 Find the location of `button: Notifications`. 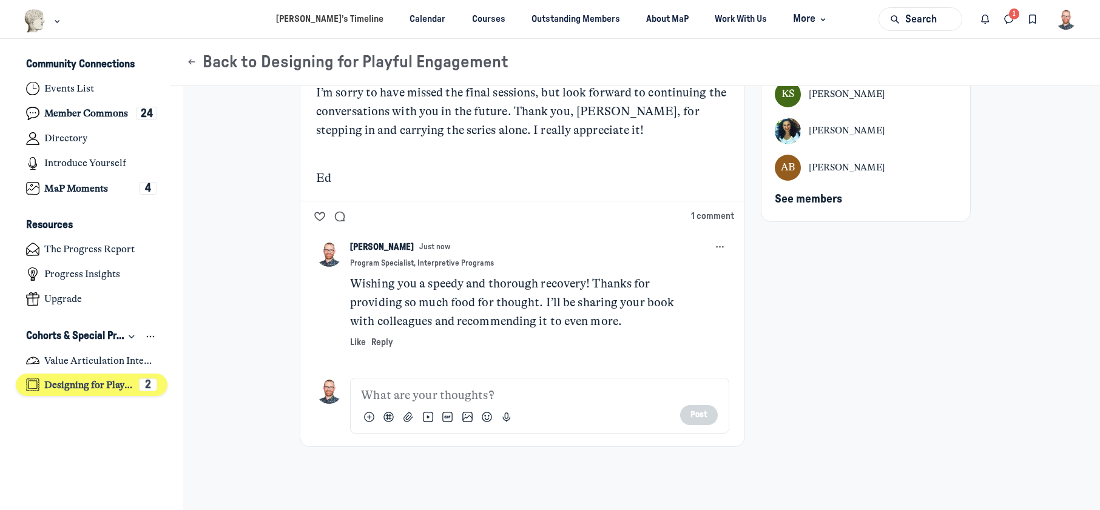

button: Notifications is located at coordinates (985, 19).